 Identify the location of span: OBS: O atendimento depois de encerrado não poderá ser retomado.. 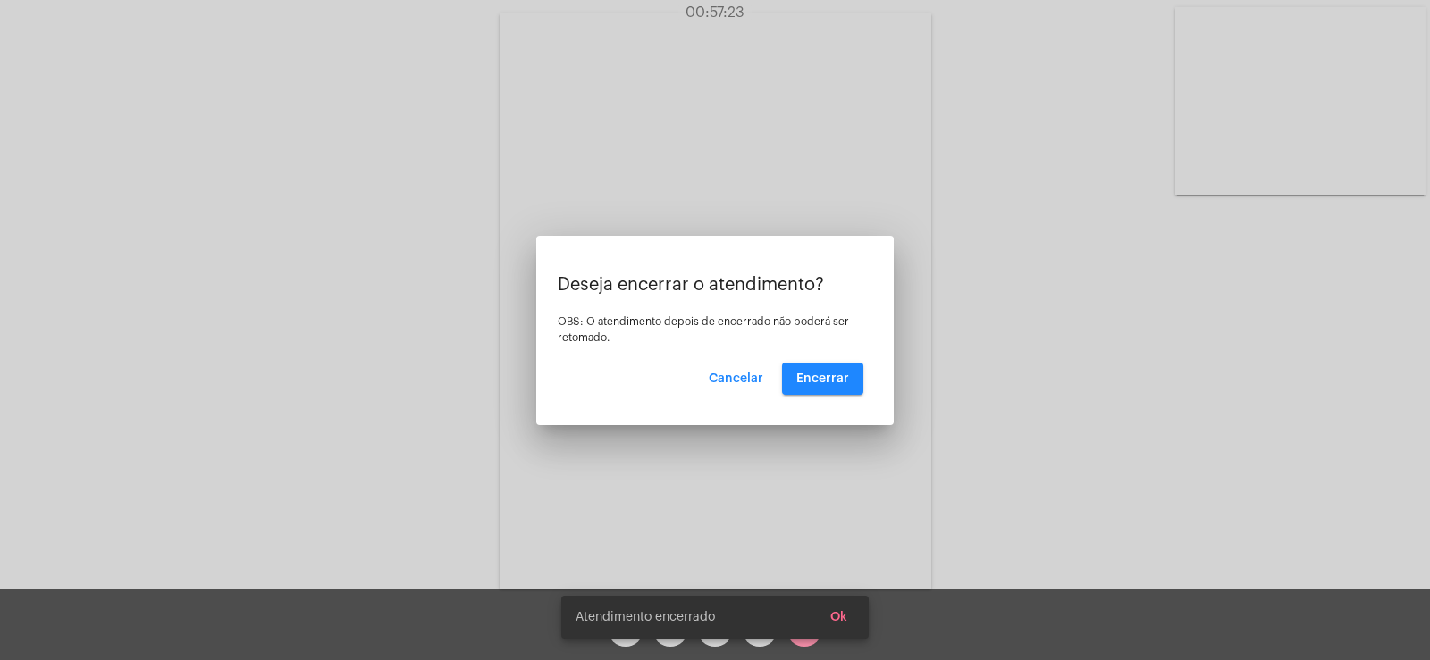
(703, 330).